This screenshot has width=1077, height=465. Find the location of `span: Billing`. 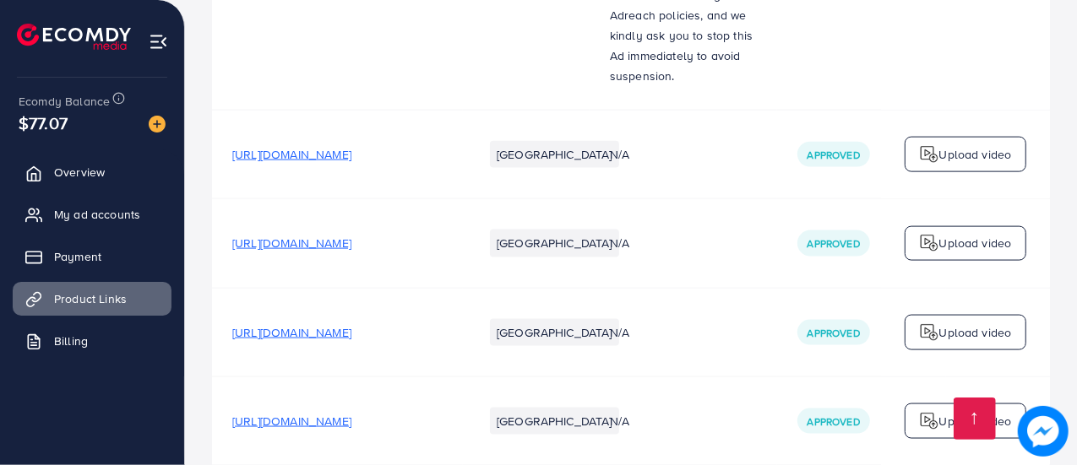

span: Billing is located at coordinates (71, 341).